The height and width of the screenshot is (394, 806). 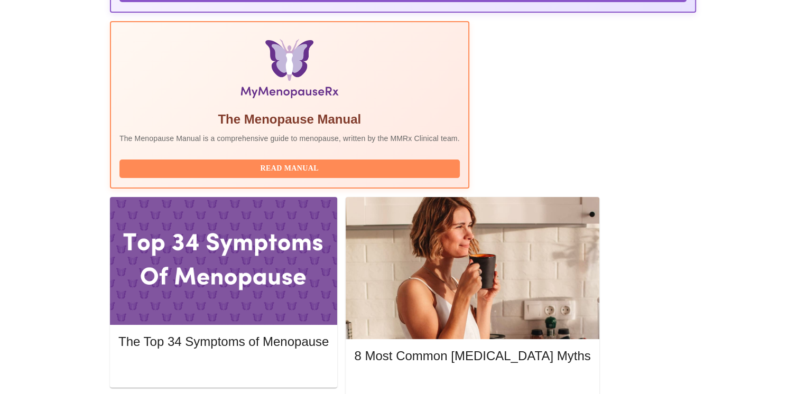 What do you see at coordinates (289, 71) in the screenshot?
I see `img: Menopause Manual` at bounding box center [289, 71].